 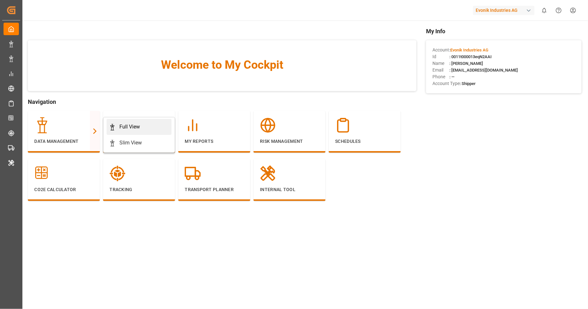 What do you see at coordinates (139, 127) in the screenshot?
I see `a: Full View` at bounding box center [139, 127].